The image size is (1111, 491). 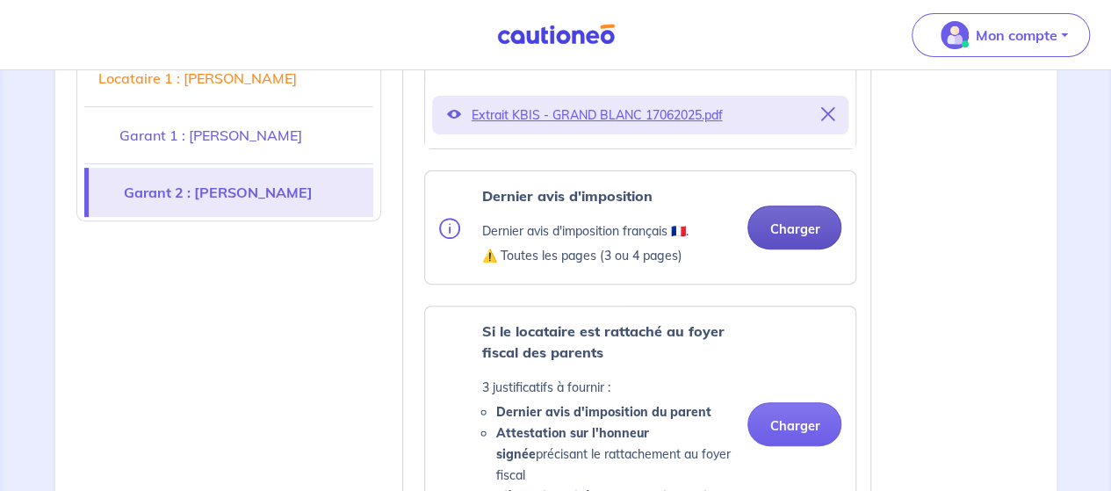 I want to click on button: Voir, so click(x=453, y=115).